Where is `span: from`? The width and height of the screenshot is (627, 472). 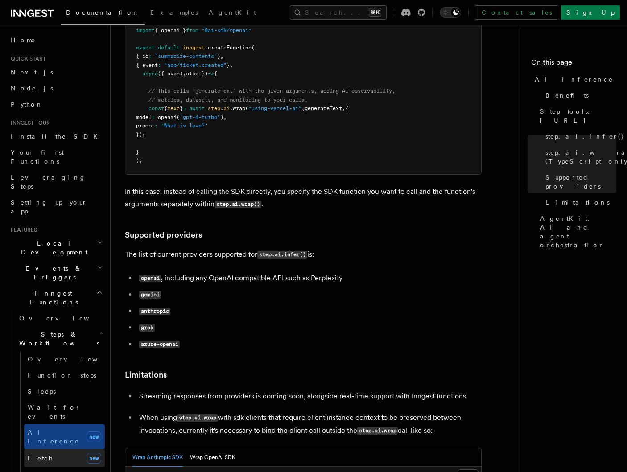
span: from is located at coordinates (192, 30).